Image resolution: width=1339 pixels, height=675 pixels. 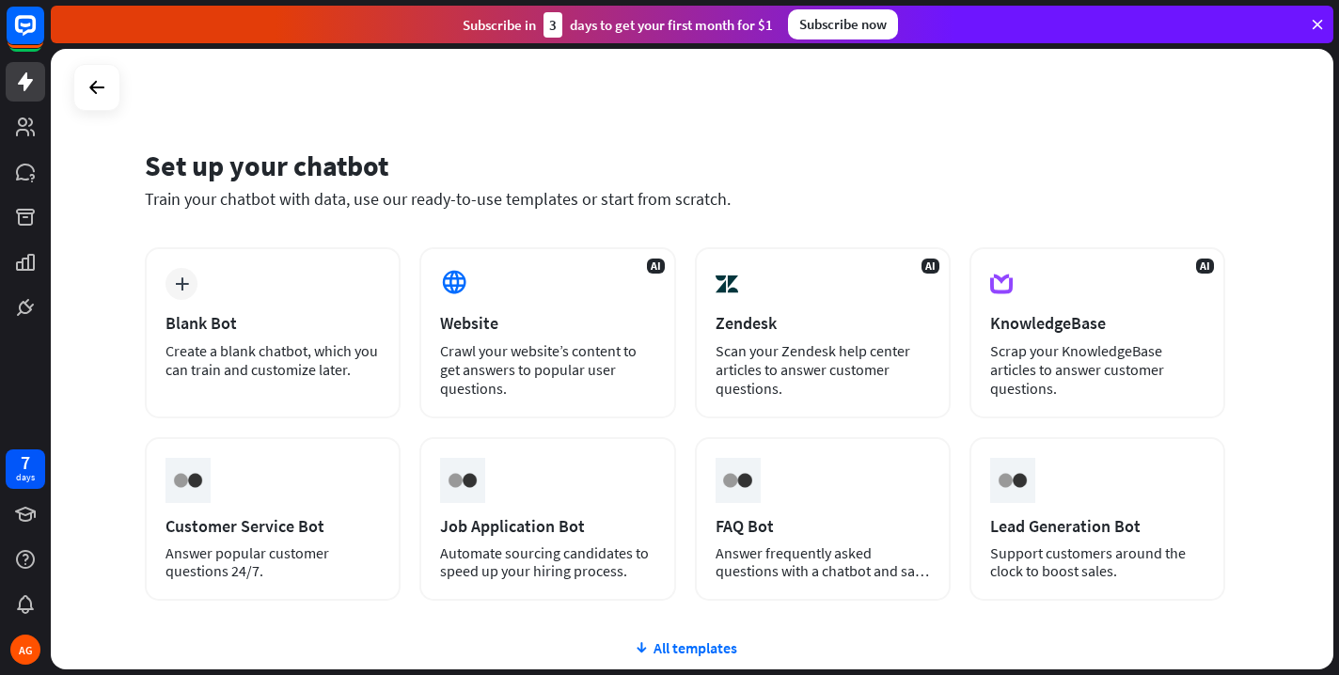 I want to click on div: days, so click(x=25, y=478).